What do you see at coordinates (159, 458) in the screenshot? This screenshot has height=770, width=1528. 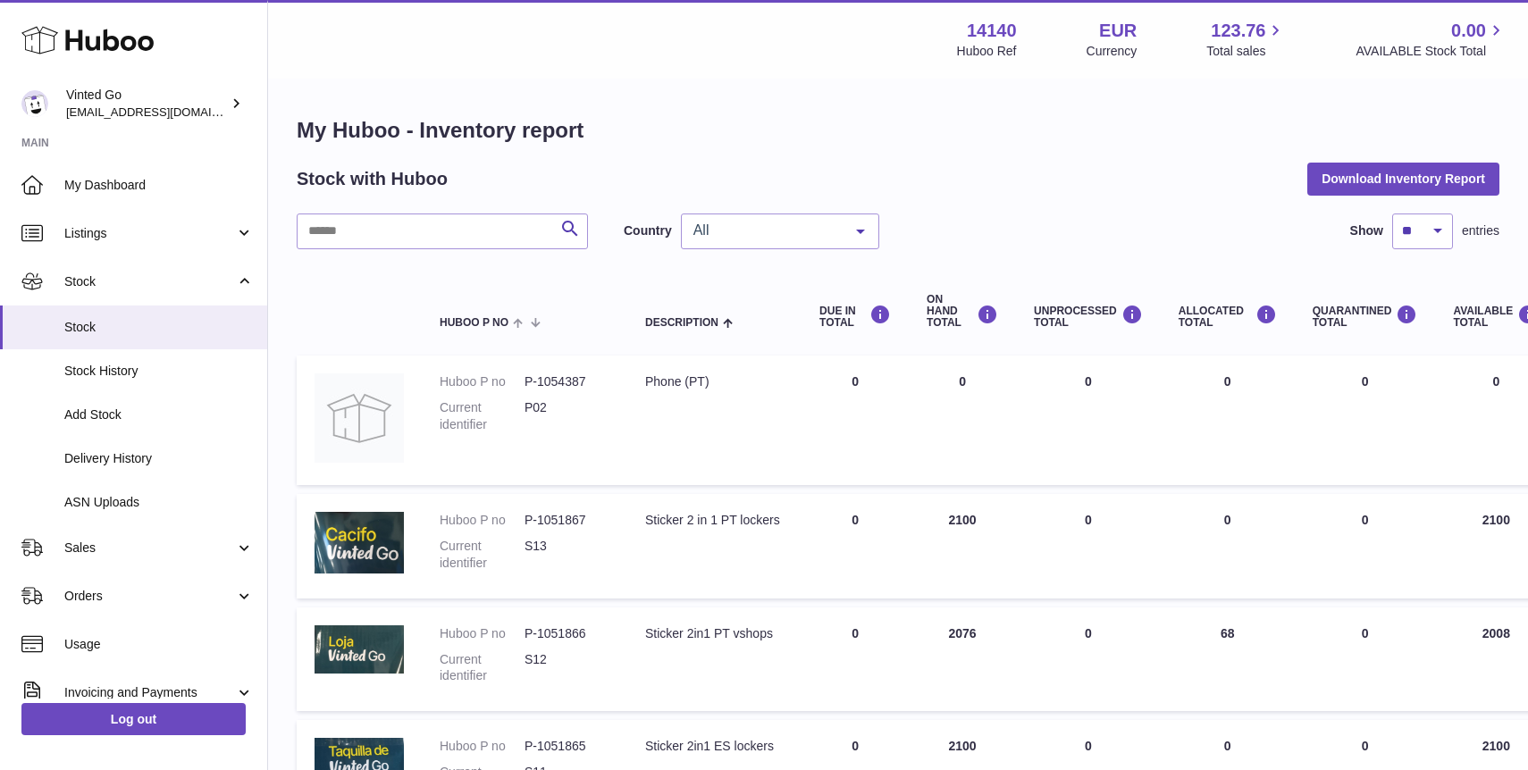 I see `span: Delivery History` at bounding box center [159, 458].